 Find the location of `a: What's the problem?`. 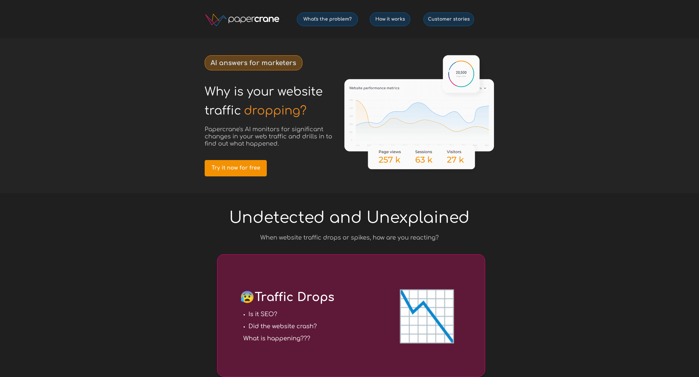

a: What's the problem? is located at coordinates (327, 19).